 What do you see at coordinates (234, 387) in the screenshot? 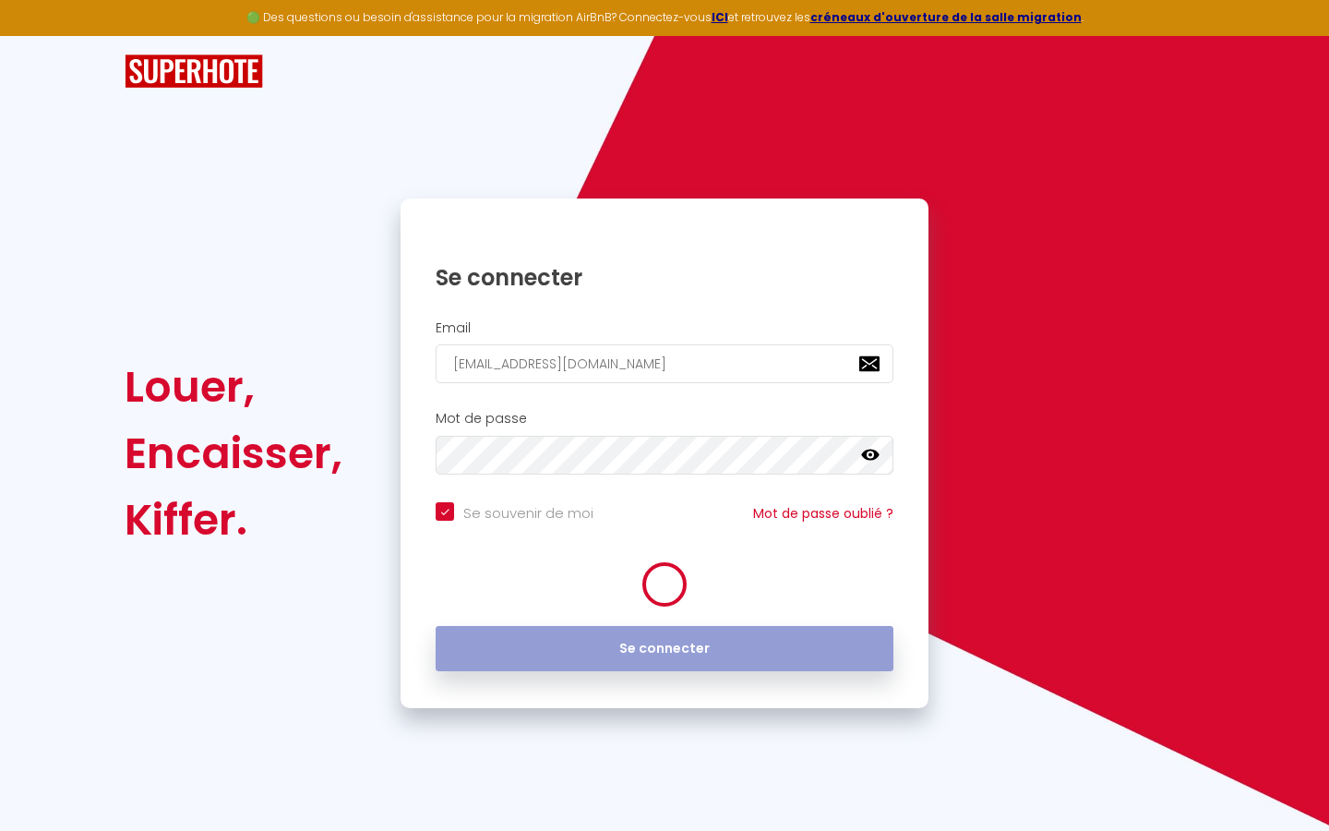
I see `div: Louer,` at bounding box center [234, 387].